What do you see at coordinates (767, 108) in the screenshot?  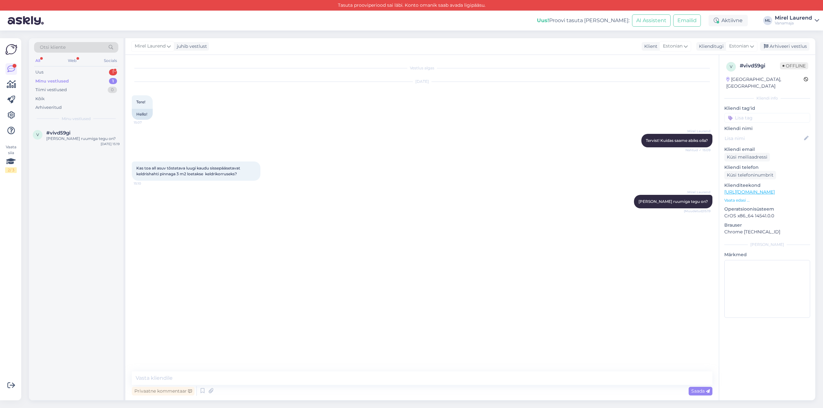 I see `p: Kliendi tag'id` at bounding box center [767, 108].